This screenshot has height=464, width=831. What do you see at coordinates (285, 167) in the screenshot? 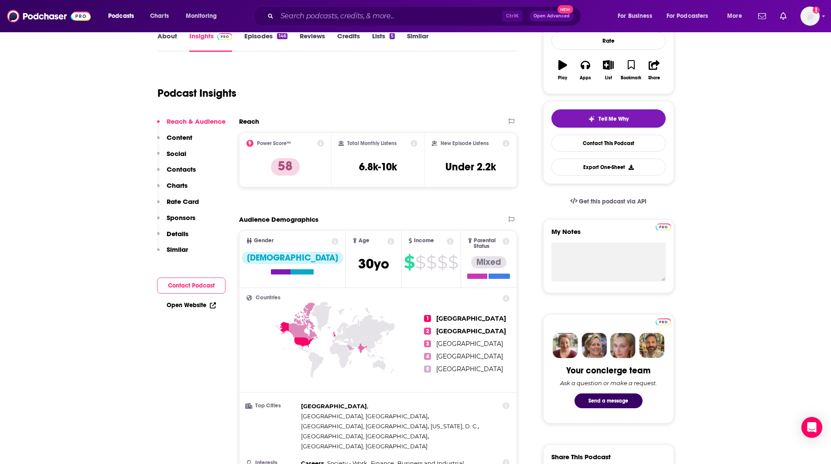
I see `p: 58` at bounding box center [285, 167].